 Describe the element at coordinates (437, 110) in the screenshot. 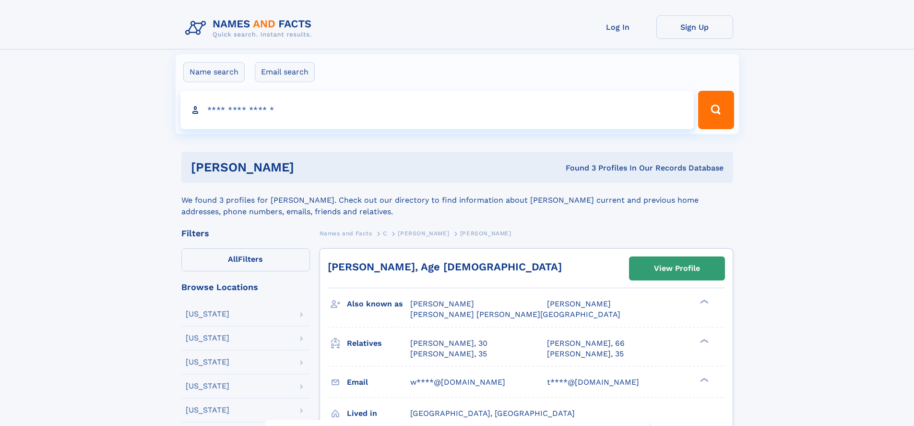

I see `input: search input` at that location.